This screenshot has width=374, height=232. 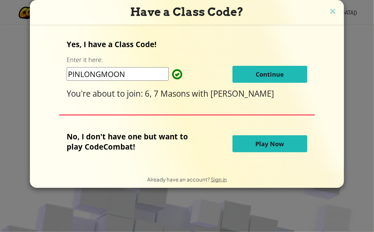 I want to click on span: Sign in, so click(x=218, y=179).